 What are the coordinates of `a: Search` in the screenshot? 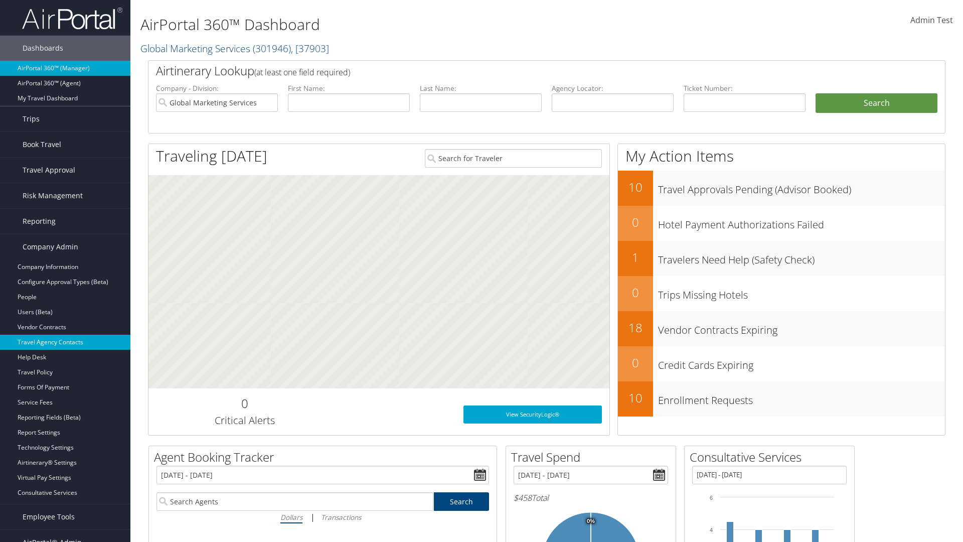 It's located at (462, 501).